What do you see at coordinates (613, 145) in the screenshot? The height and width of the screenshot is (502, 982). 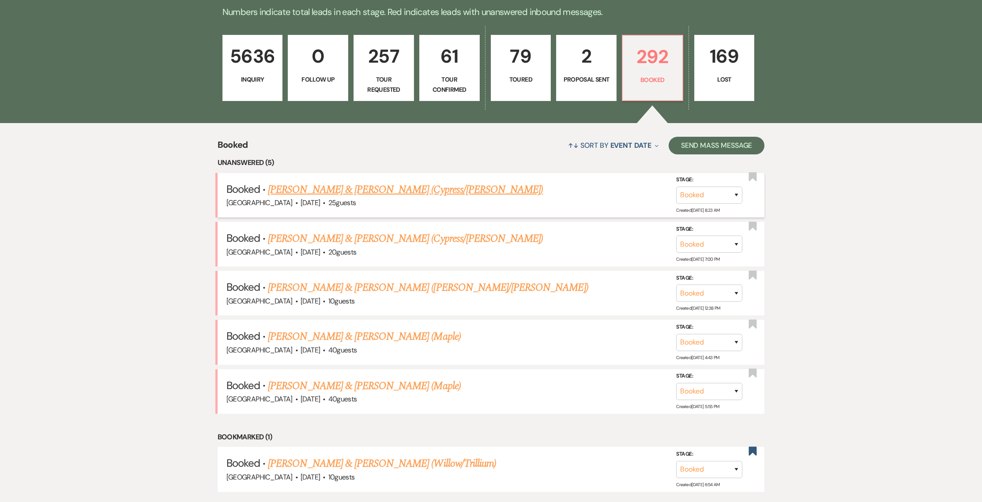 I see `button: Sort By Event Date` at bounding box center [613, 145].